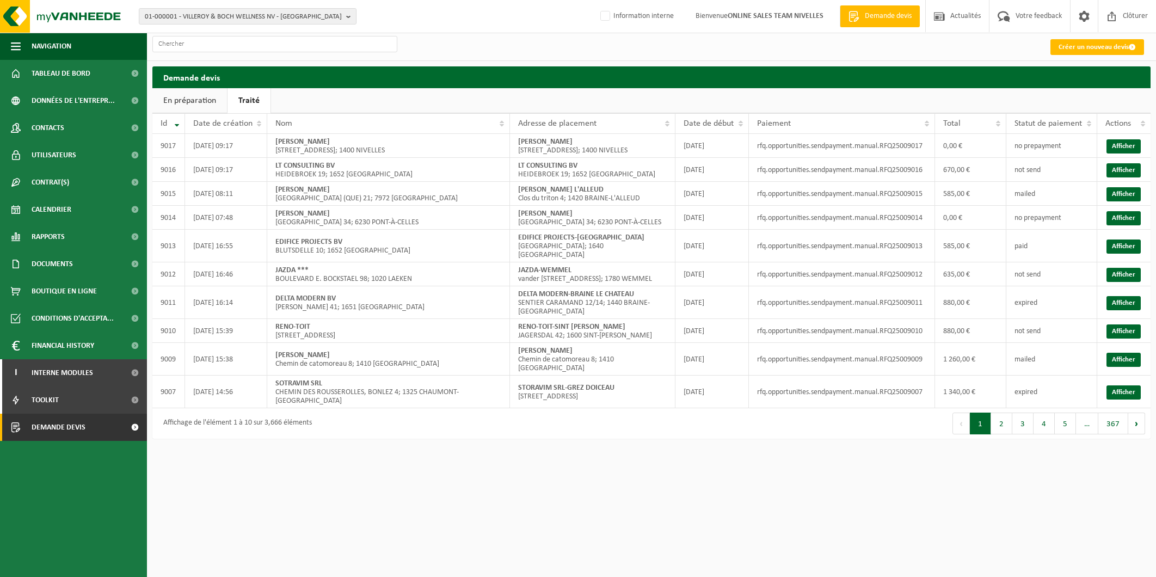 The height and width of the screenshot is (577, 1156). I want to click on td: rfq.opportunities.sendpayment.manual.RFQ25009014, so click(842, 218).